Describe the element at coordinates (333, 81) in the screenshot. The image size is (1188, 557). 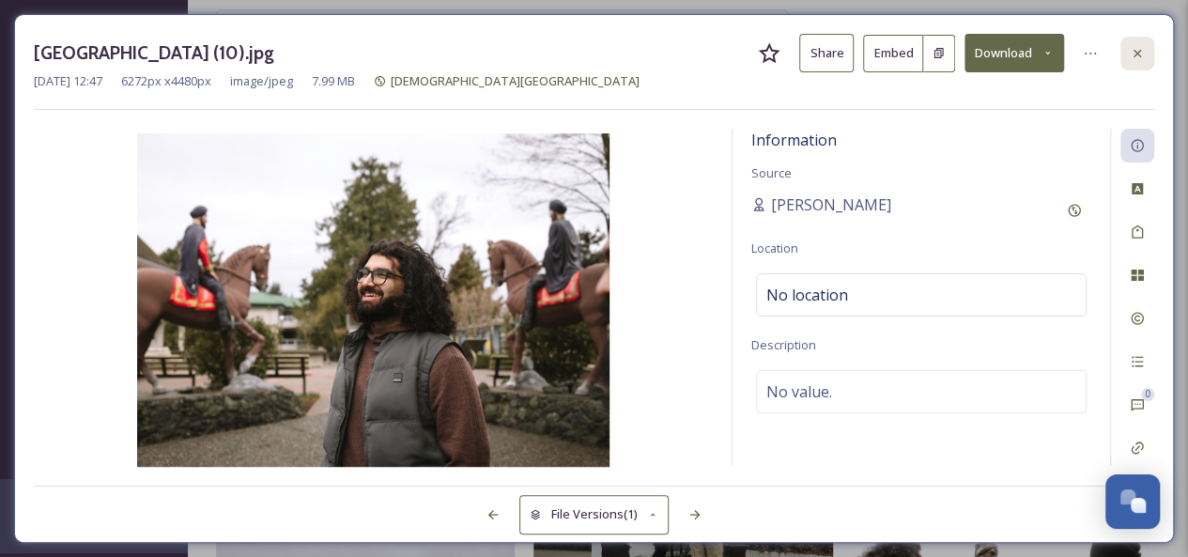
I see `span: 7.99 MB` at that location.